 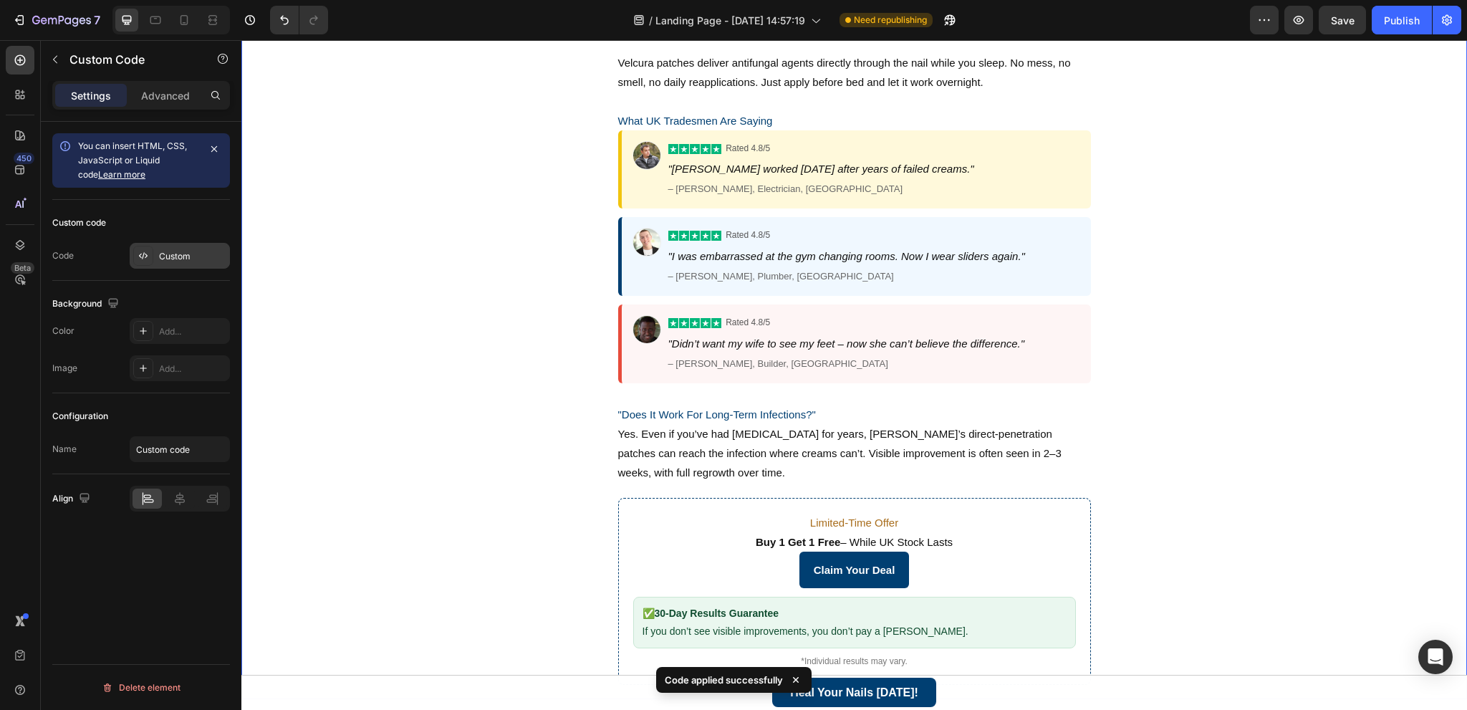 I want to click on div: Publish, so click(x=1401, y=20).